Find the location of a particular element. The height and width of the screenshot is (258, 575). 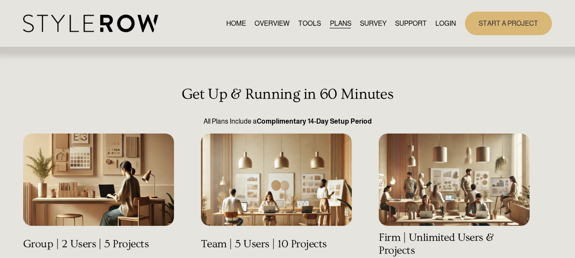

span: SUPPORT is located at coordinates (411, 24).